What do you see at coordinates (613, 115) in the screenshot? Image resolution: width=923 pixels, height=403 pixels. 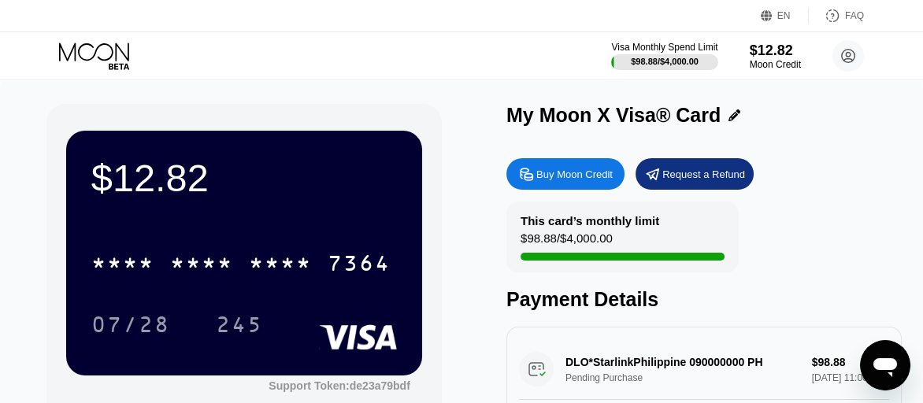 I see `div: My Moon X Visa® Card` at bounding box center [613, 115].